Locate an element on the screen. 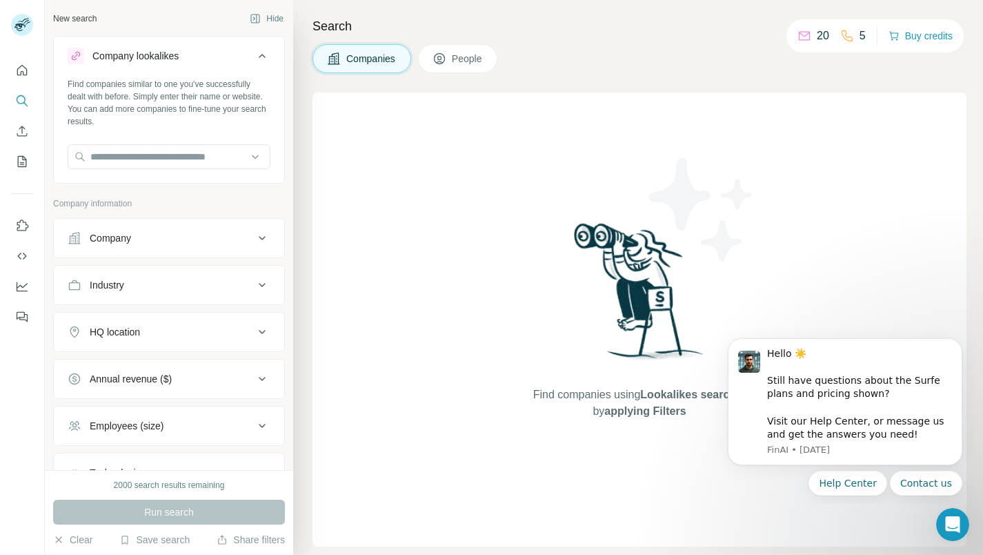 Image resolution: width=983 pixels, height=555 pixels. button: Quick start is located at coordinates (22, 70).